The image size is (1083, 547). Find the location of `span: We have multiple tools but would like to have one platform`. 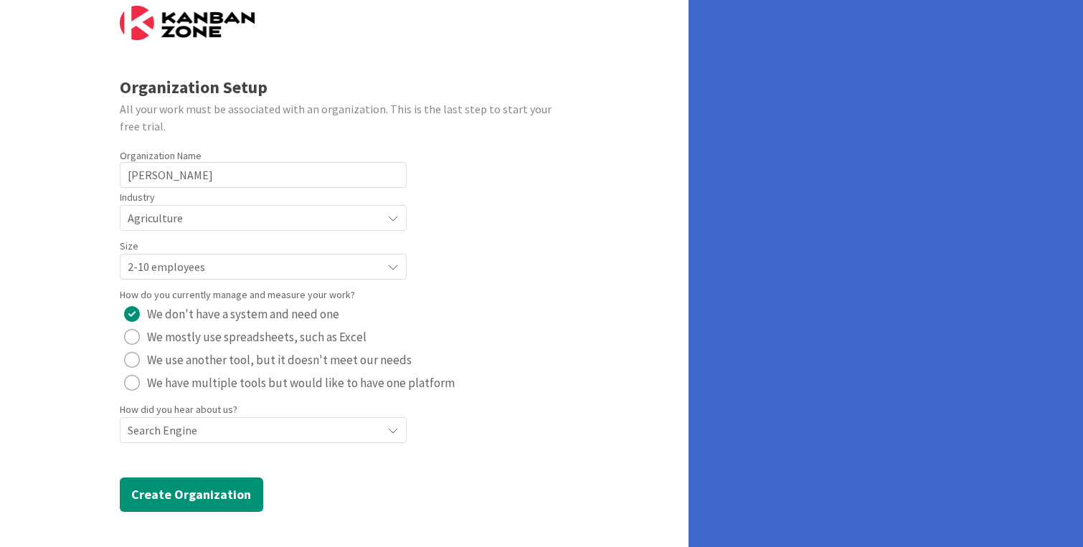

span: We have multiple tools but would like to have one platform is located at coordinates (300, 383).